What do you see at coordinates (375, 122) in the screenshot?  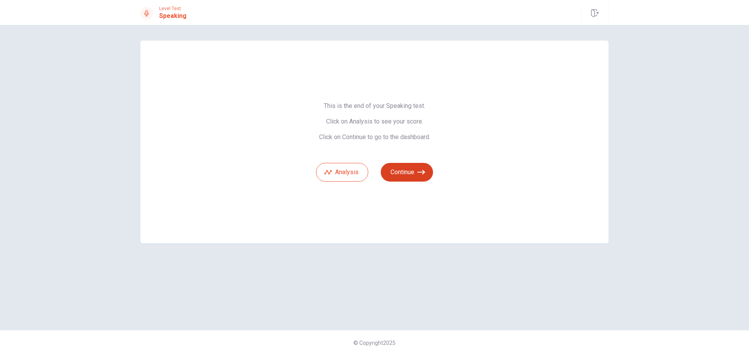 I see `span: This is the end of your Speaking test. Click on Analysis to see your score. Click on Continue to ...` at bounding box center [375, 122].